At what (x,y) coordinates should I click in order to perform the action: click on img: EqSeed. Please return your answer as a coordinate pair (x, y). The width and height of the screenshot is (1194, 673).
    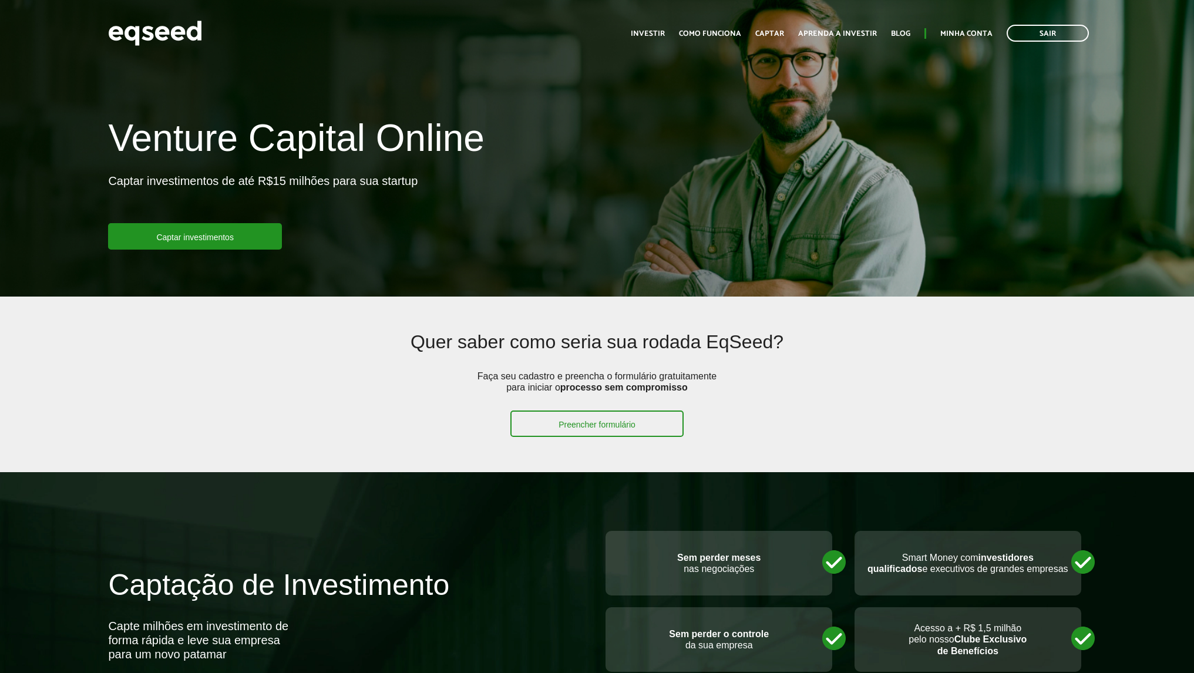
    Looking at the image, I should click on (155, 33).